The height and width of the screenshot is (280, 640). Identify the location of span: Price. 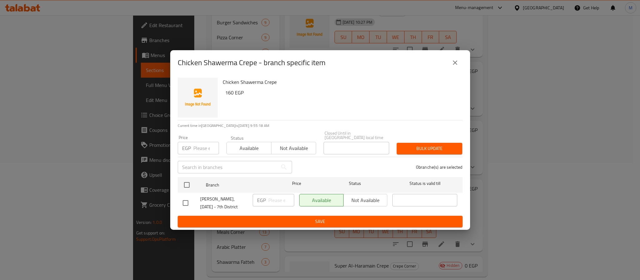
(296, 184).